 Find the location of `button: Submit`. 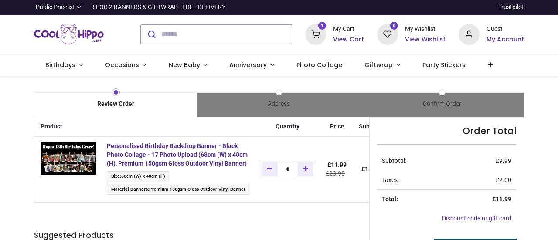

button: Submit is located at coordinates (151, 34).